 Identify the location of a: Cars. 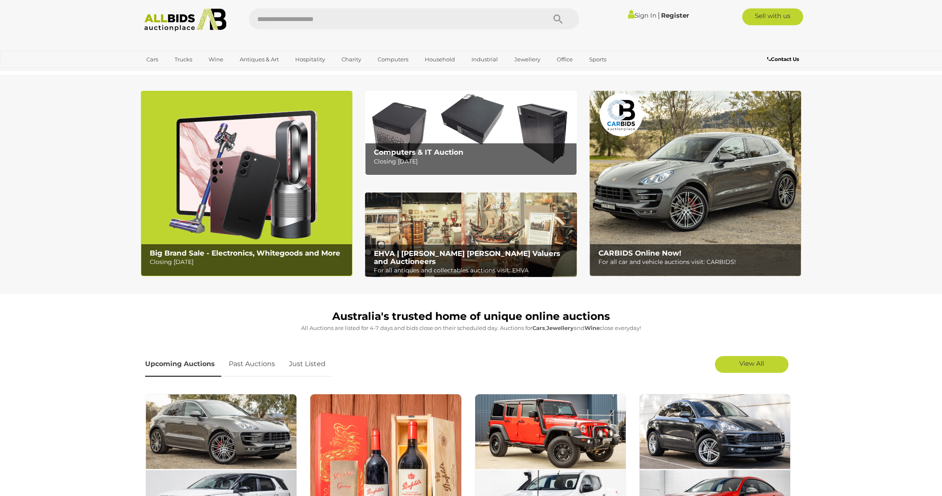
(152, 59).